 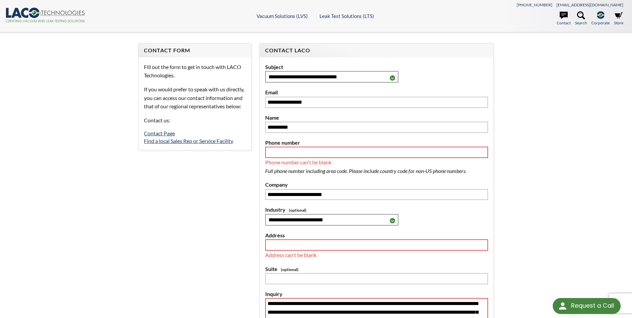 I want to click on span: Address can't be blank, so click(x=291, y=254).